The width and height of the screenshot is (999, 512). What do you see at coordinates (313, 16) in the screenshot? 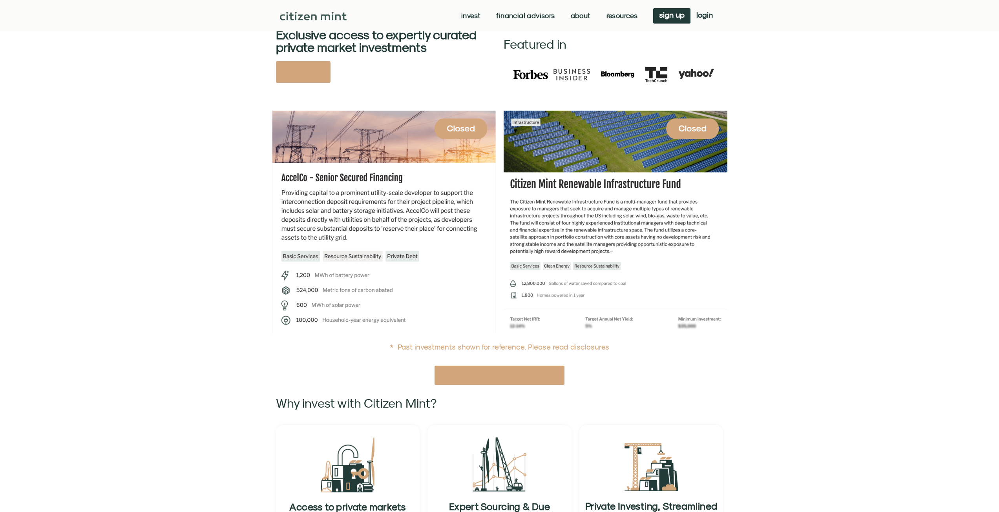
I see `img: Citizen Mint` at bounding box center [313, 16].